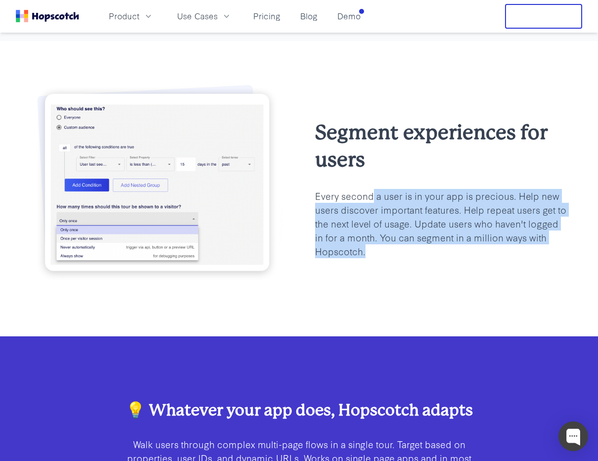  What do you see at coordinates (204, 16) in the screenshot?
I see `button: Use Cases` at bounding box center [204, 16].